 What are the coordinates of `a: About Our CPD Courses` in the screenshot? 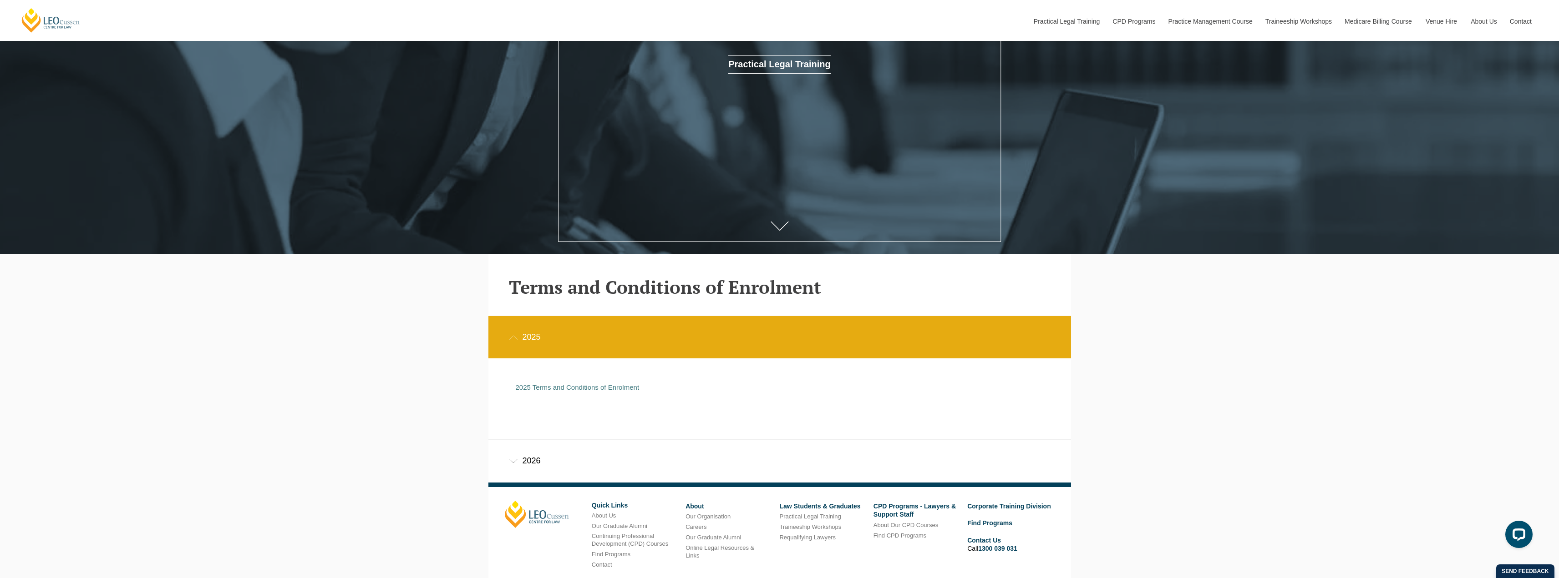 It's located at (906, 525).